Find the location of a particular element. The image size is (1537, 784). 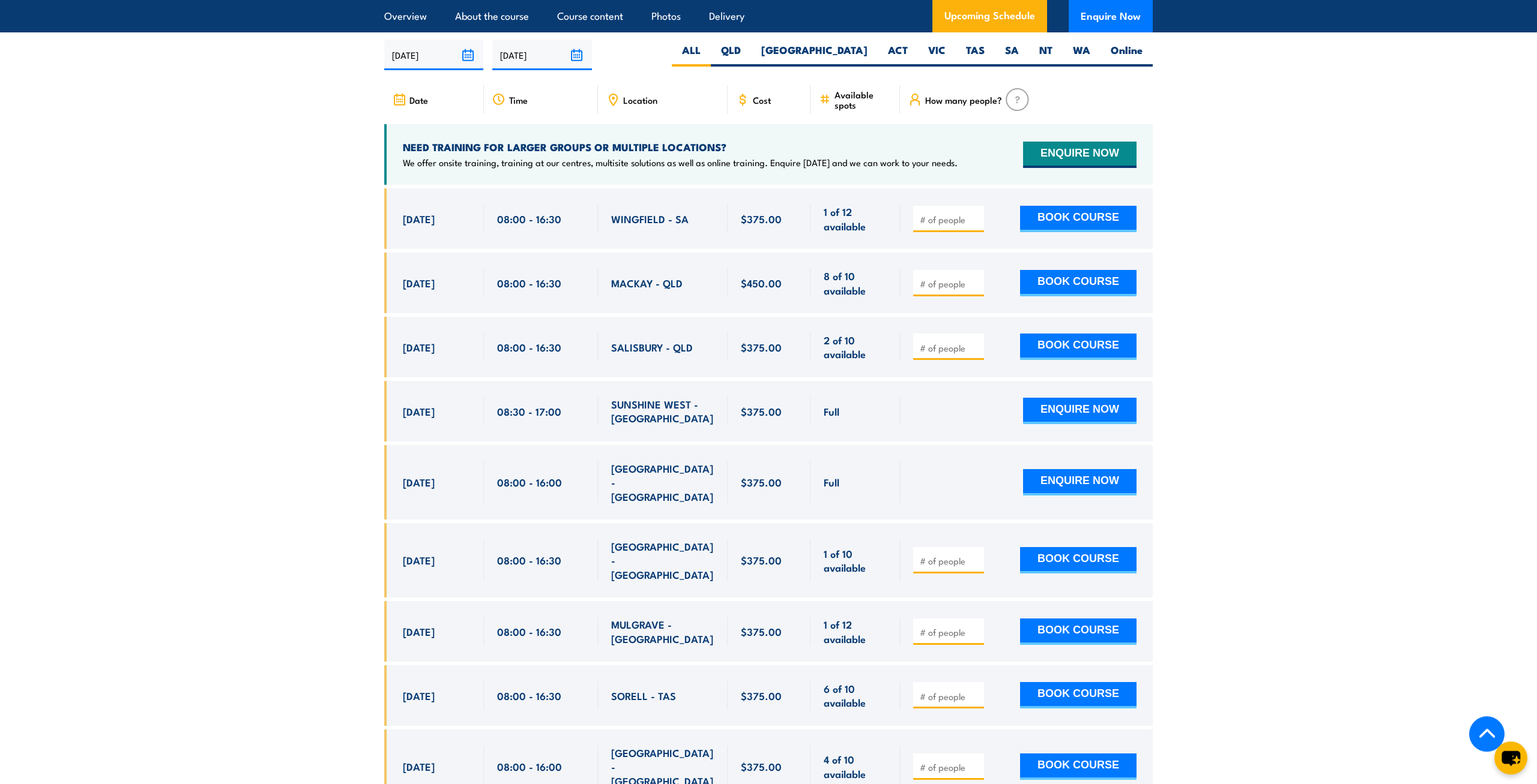

span: How many people? is located at coordinates (964, 100).